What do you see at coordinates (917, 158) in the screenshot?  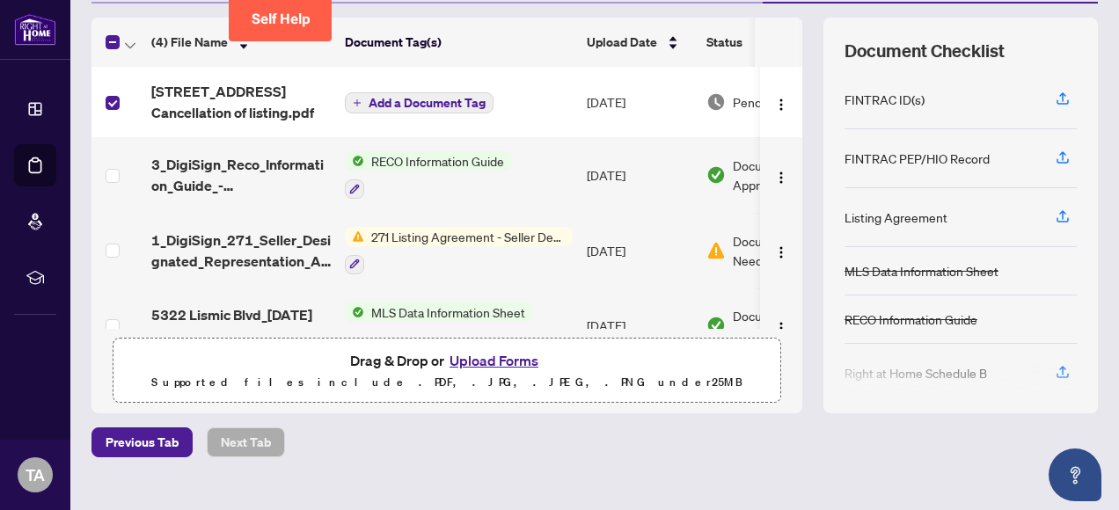 I see `div: FINTRAC PEP/HIO Record` at bounding box center [917, 158].